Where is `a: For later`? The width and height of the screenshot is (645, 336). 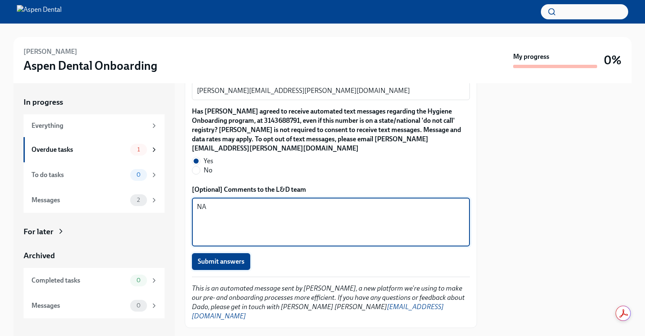 a: For later is located at coordinates (94, 231).